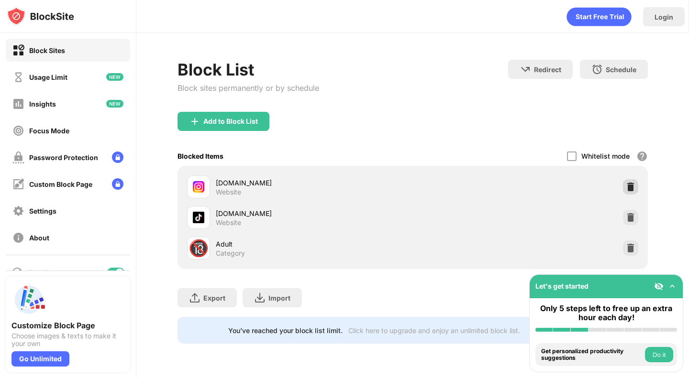 This screenshot has height=378, width=689. Describe the element at coordinates (18, 238) in the screenshot. I see `img: about-off.svg` at that location.